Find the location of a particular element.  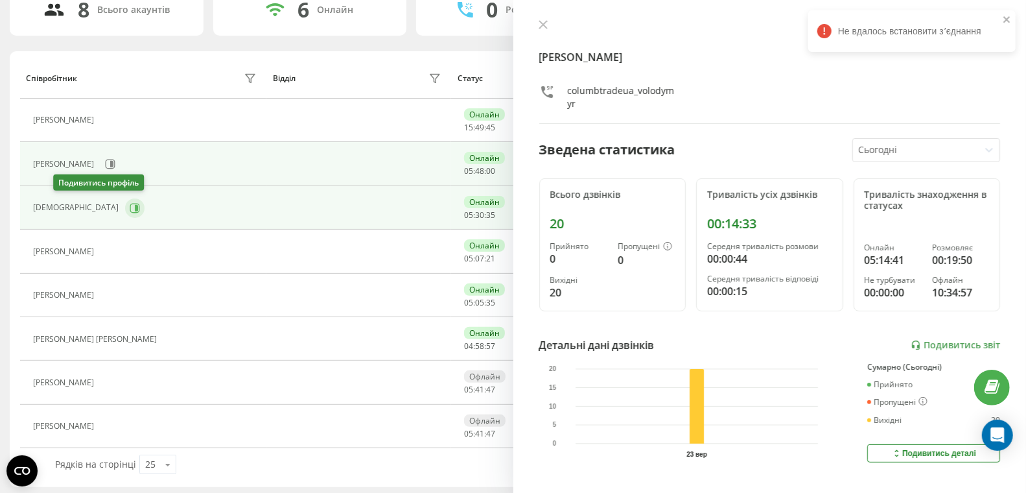

div: columbtradeua_volodymyr is located at coordinates (622, 97).